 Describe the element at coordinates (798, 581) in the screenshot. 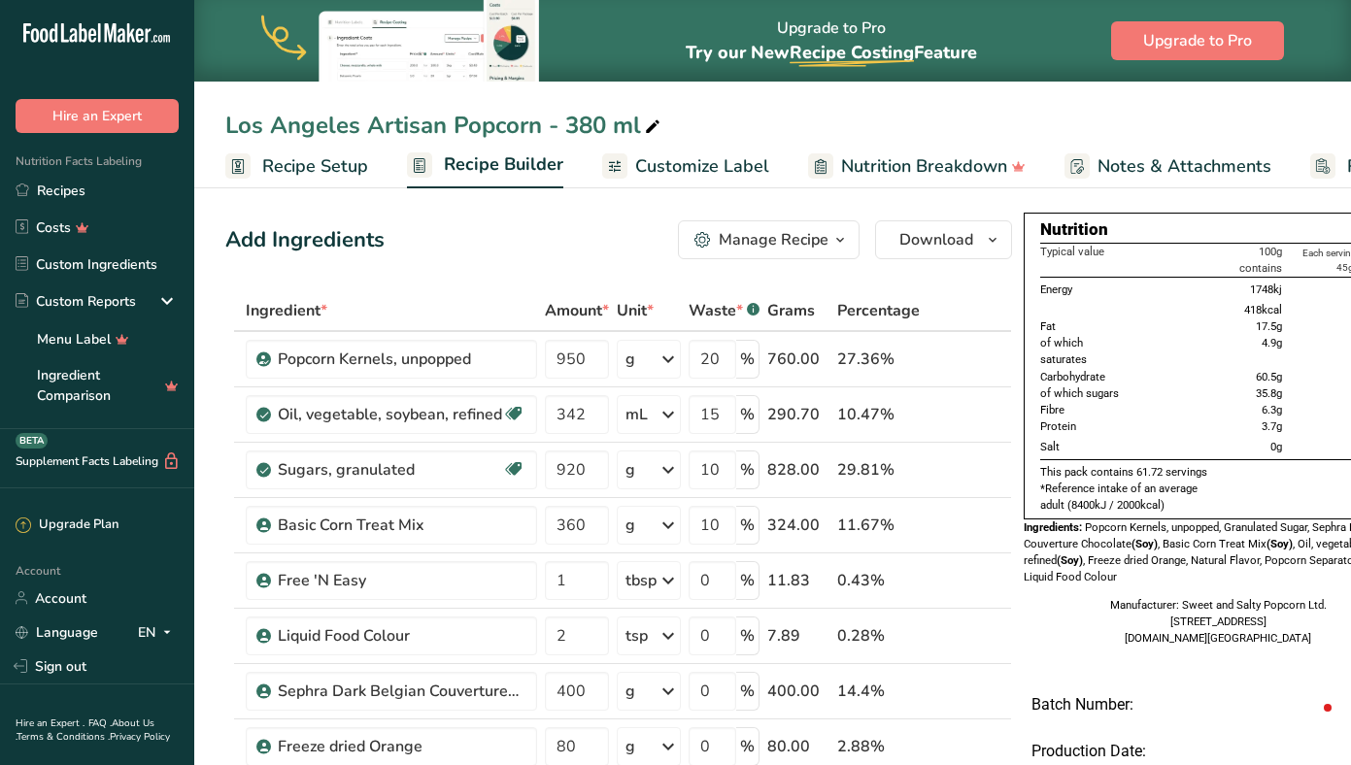

I see `div: 11.83` at that location.